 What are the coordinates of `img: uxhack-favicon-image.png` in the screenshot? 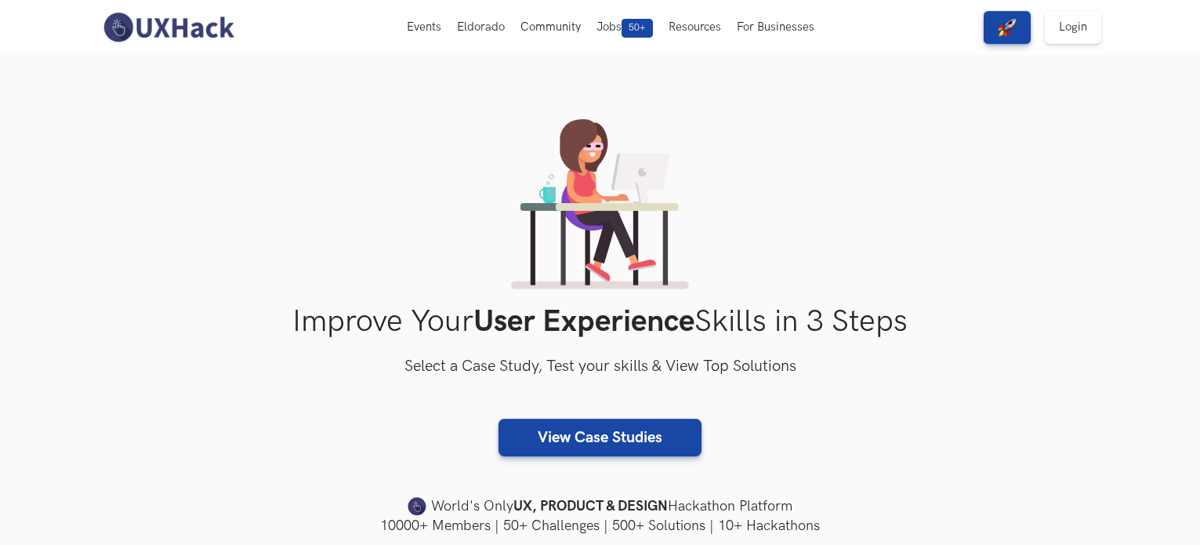 It's located at (417, 506).